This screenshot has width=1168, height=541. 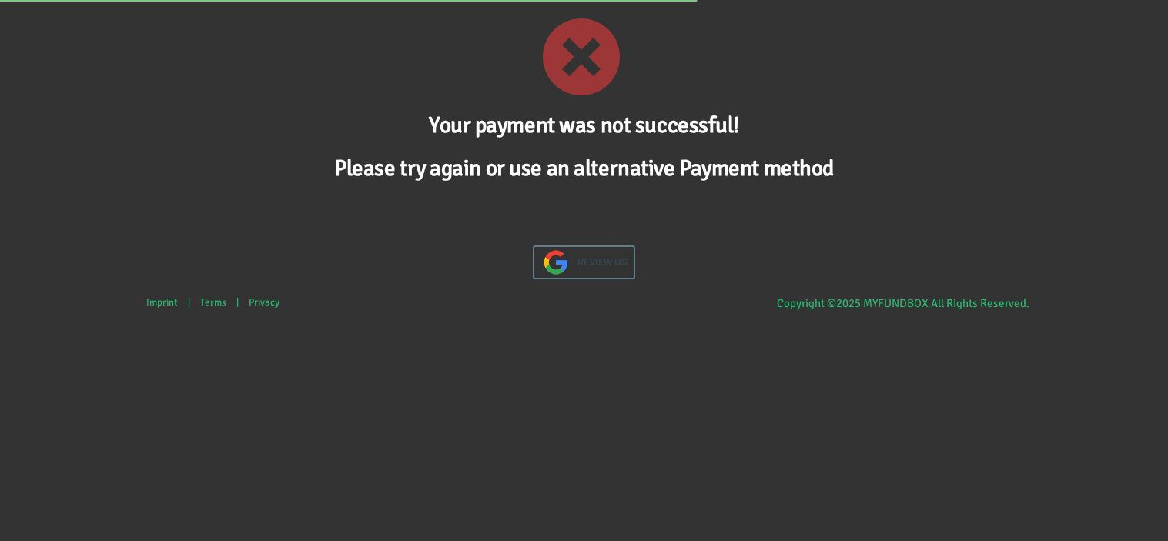 What do you see at coordinates (162, 303) in the screenshot?
I see `a: Imprint` at bounding box center [162, 303].